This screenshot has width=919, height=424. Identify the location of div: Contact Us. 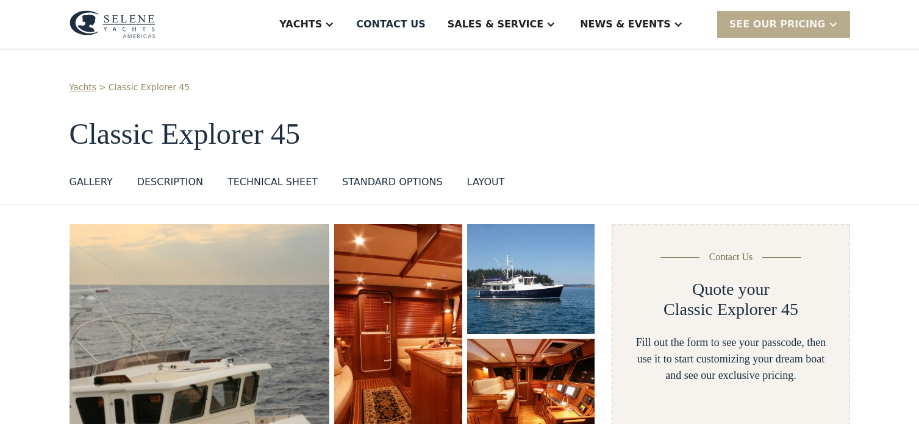
(731, 257).